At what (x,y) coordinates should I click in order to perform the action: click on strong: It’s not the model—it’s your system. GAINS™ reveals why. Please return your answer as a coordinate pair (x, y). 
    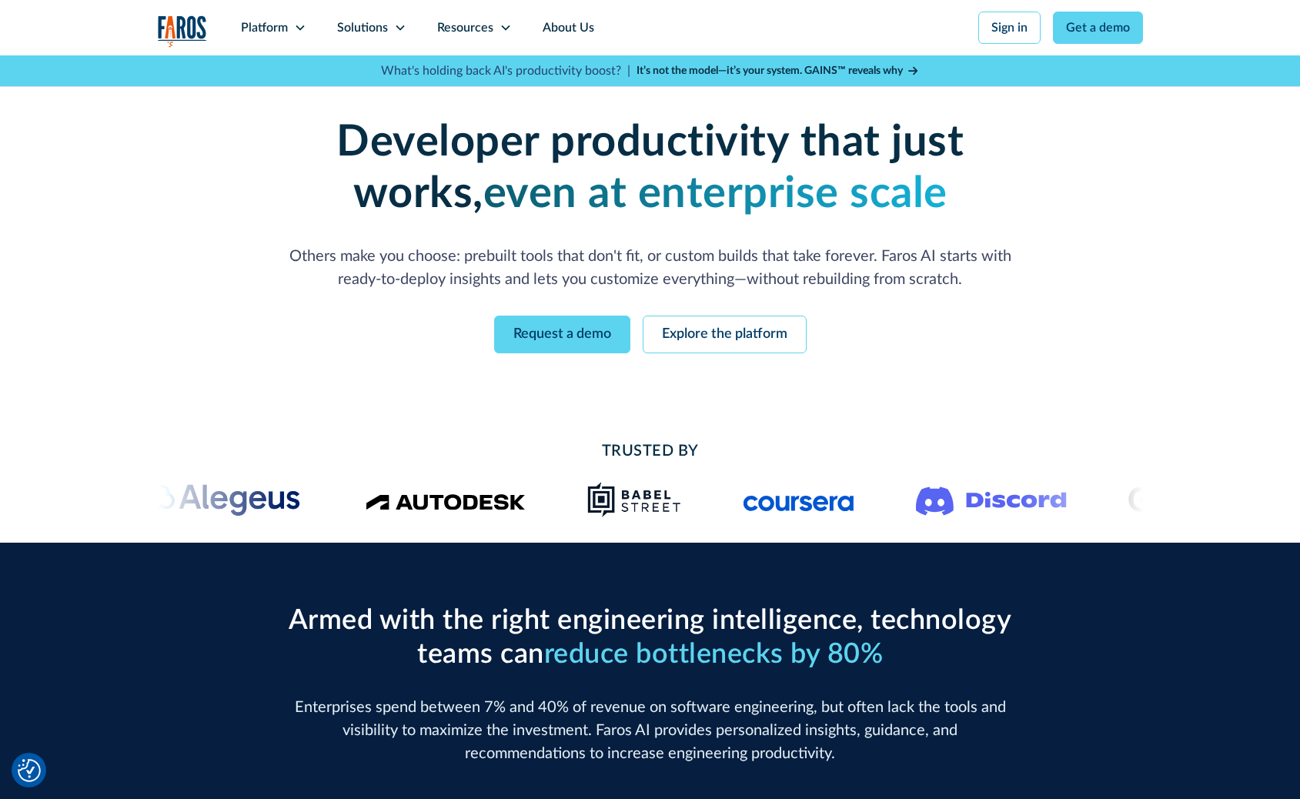
    Looking at the image, I should click on (770, 71).